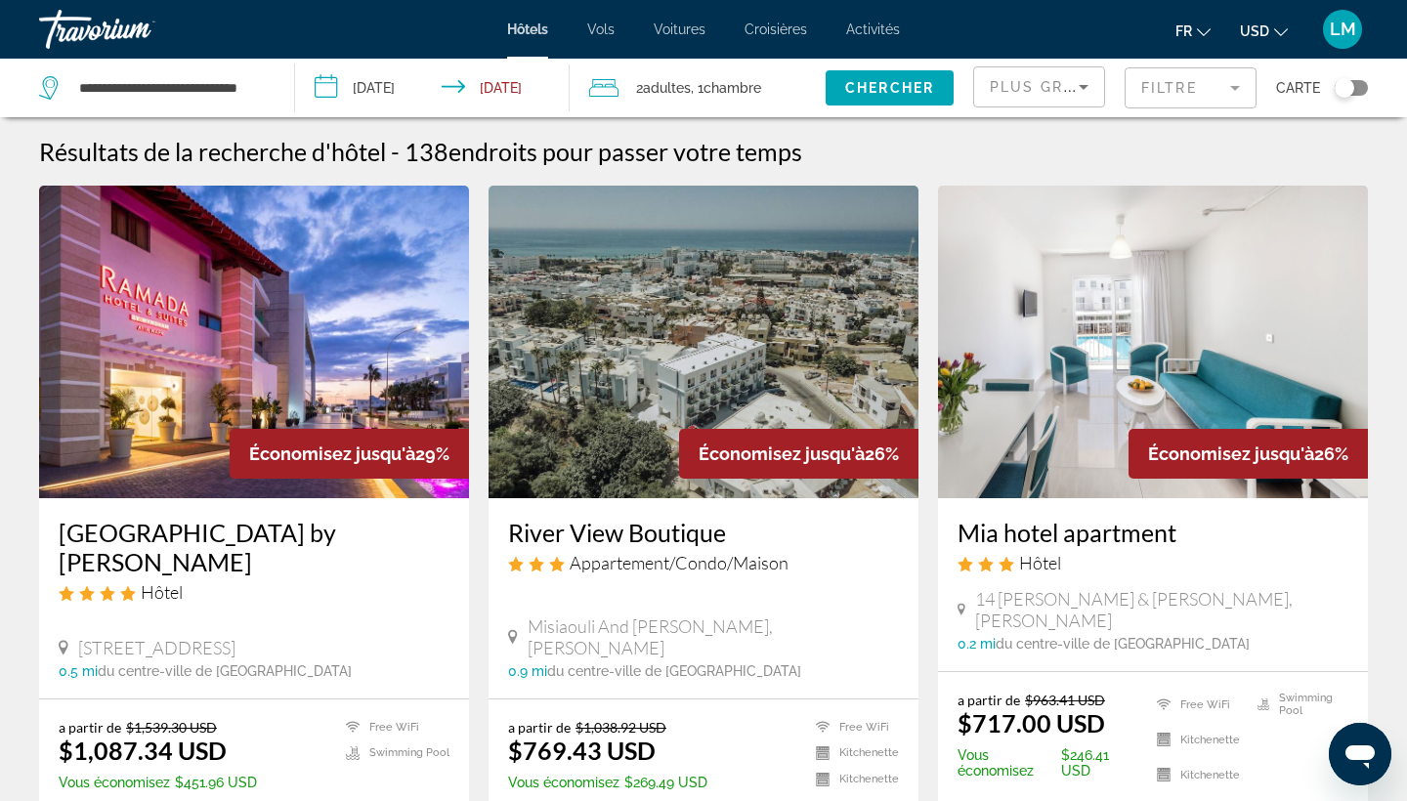  I want to click on div: 4 star Hotel, so click(254, 592).